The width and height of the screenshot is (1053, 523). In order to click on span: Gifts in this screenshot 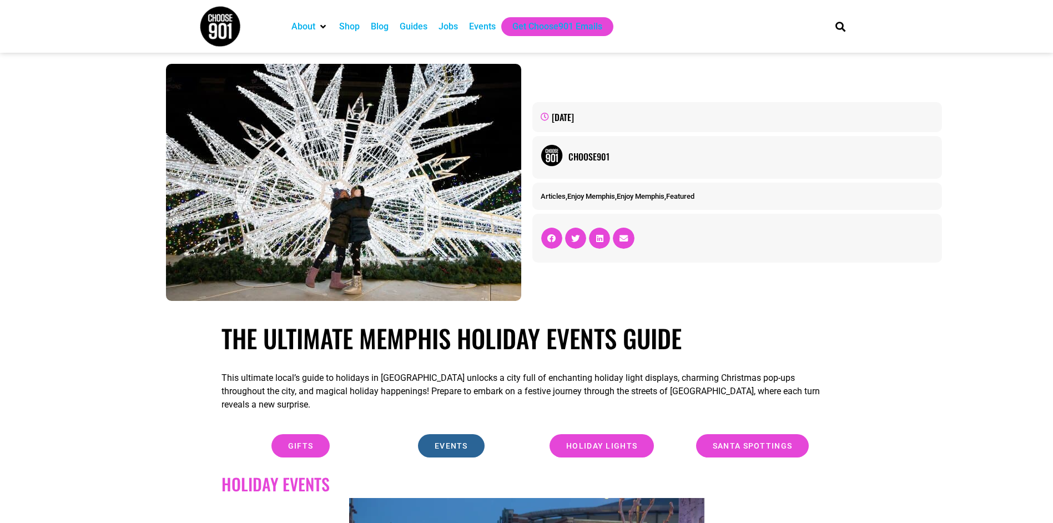, I will do `click(301, 446)`.